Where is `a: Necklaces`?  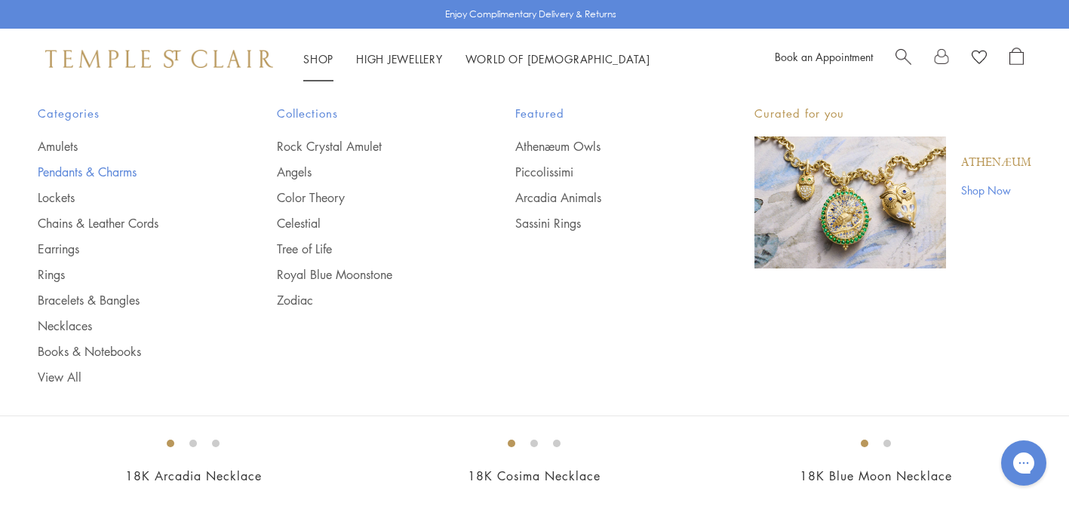
a: Necklaces is located at coordinates (127, 326).